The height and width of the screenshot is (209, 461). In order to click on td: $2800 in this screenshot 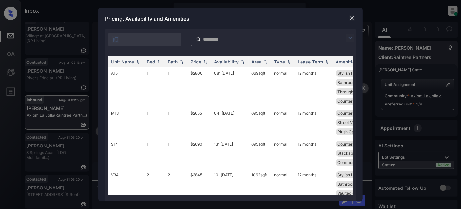, I will do `click(199, 87)`.